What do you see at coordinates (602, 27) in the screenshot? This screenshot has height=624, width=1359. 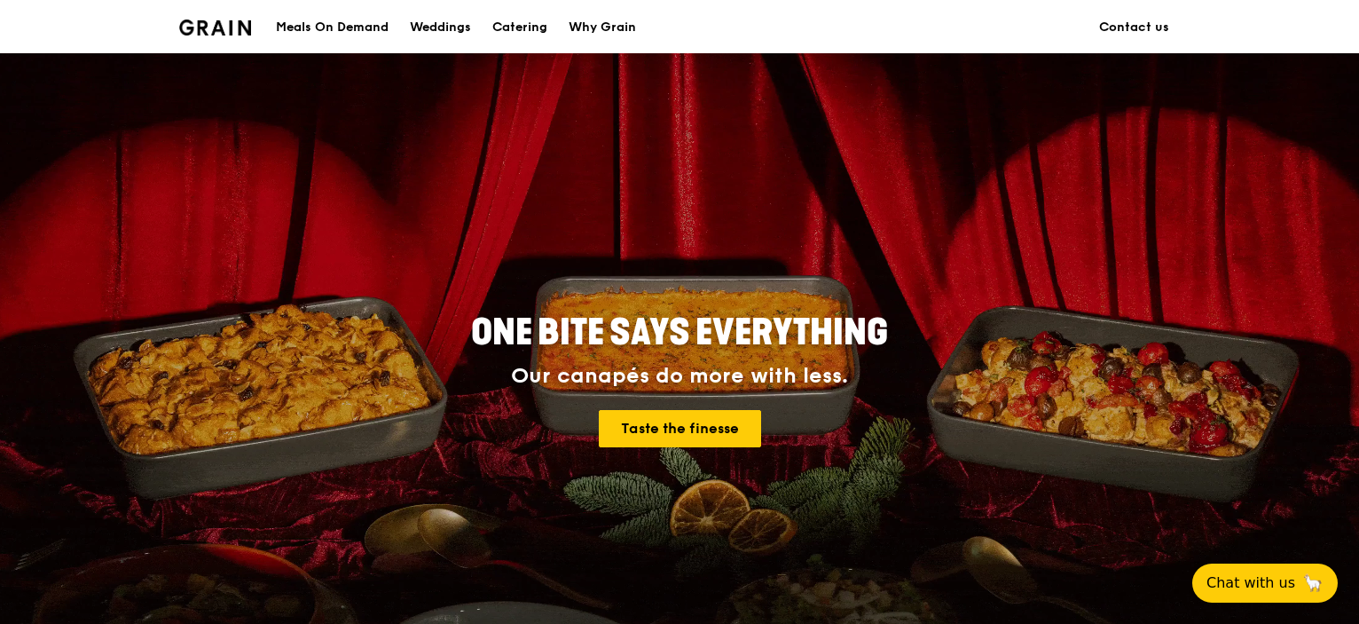 I see `div: Why Grain` at bounding box center [602, 27].